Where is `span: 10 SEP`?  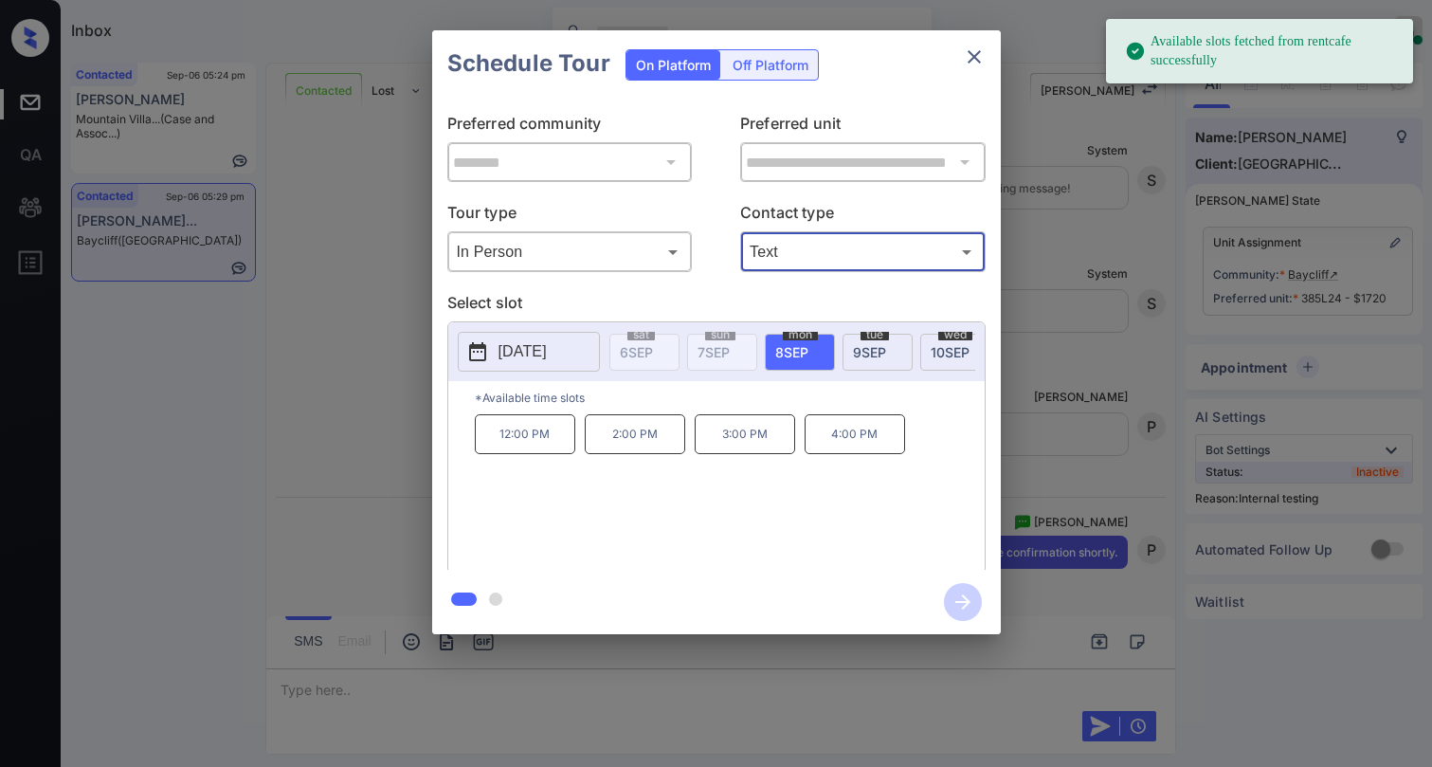
span: 10 SEP is located at coordinates (950, 352).